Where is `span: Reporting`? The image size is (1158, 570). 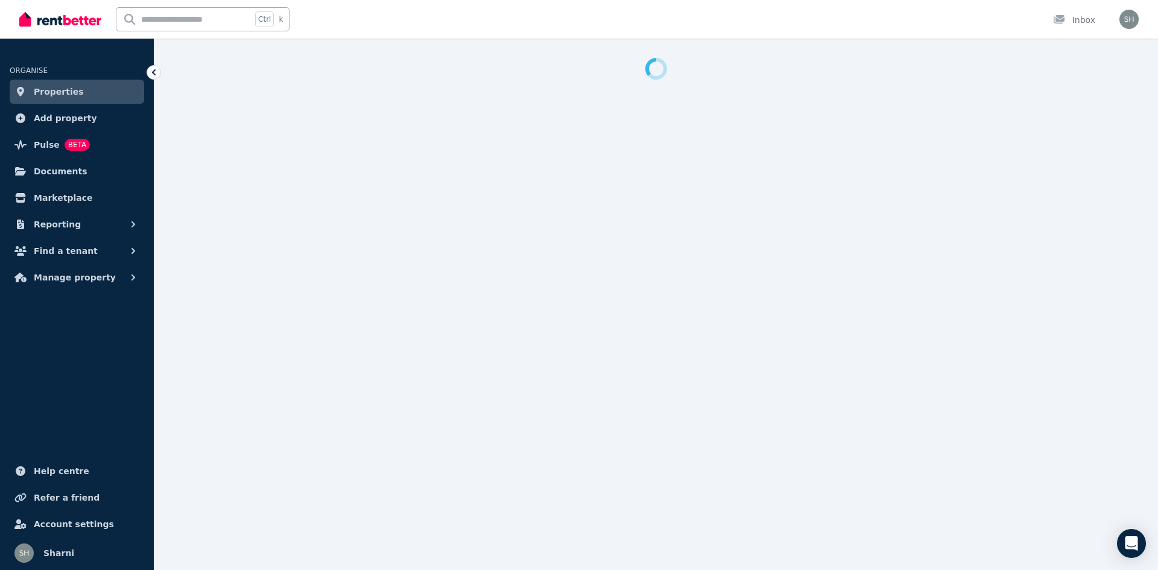 span: Reporting is located at coordinates (57, 224).